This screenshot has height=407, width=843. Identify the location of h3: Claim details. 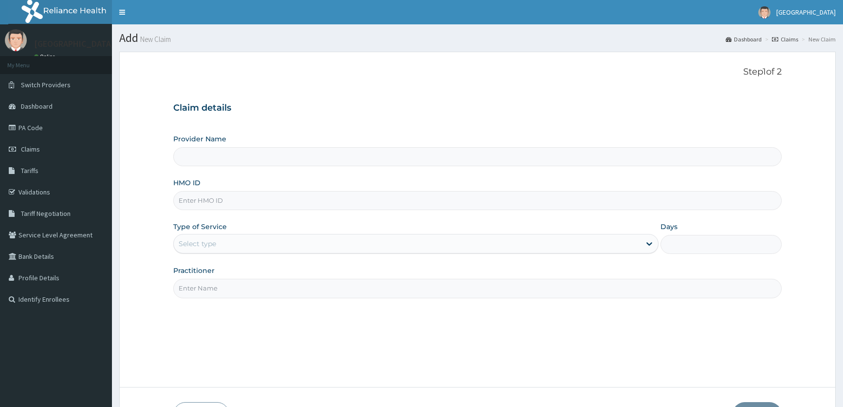
(478, 108).